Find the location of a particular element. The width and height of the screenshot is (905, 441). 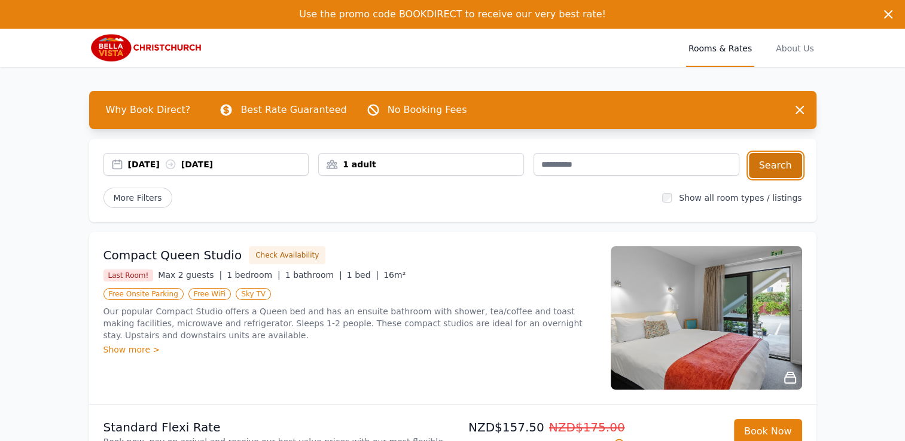

span: Why Book Direct? is located at coordinates (148, 110).